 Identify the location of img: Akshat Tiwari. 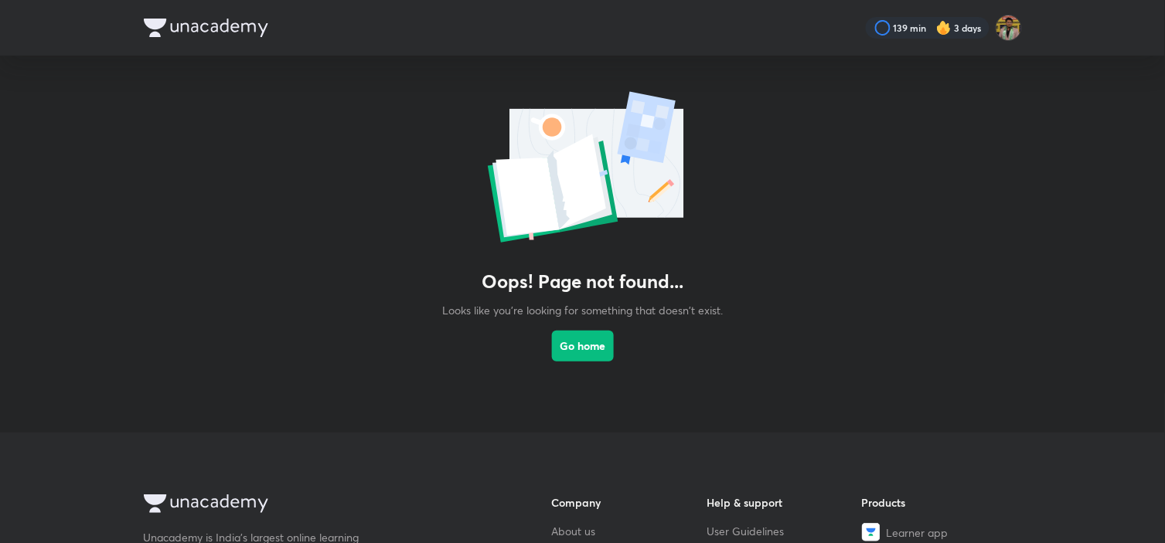
(1008, 28).